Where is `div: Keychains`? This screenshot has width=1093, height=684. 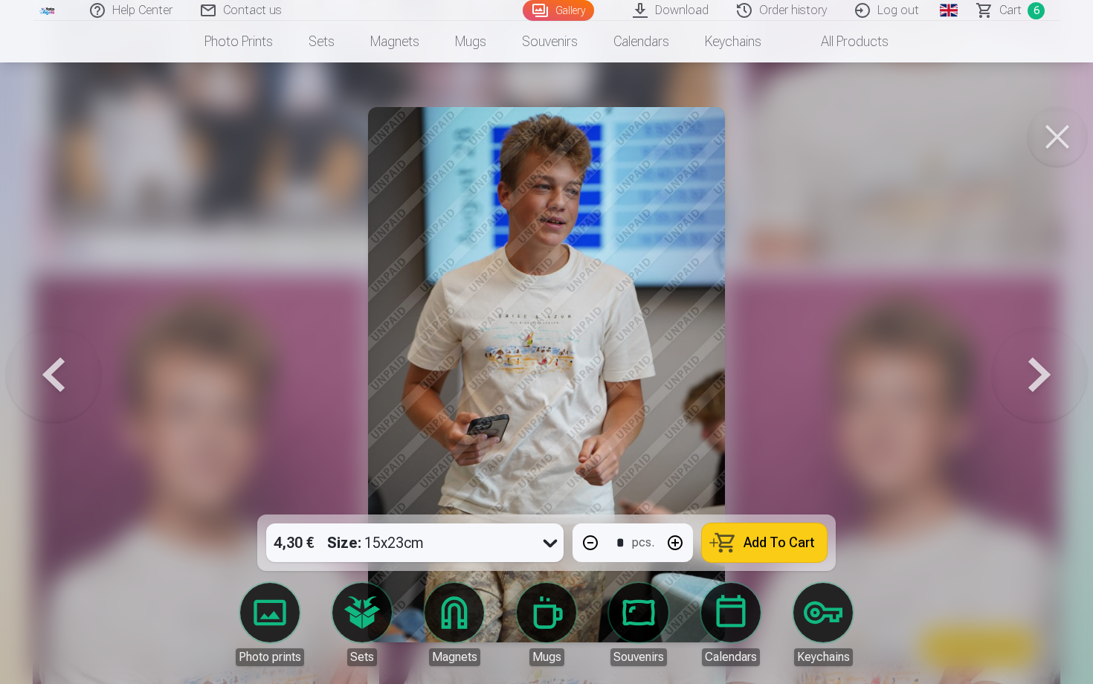 div: Keychains is located at coordinates (823, 657).